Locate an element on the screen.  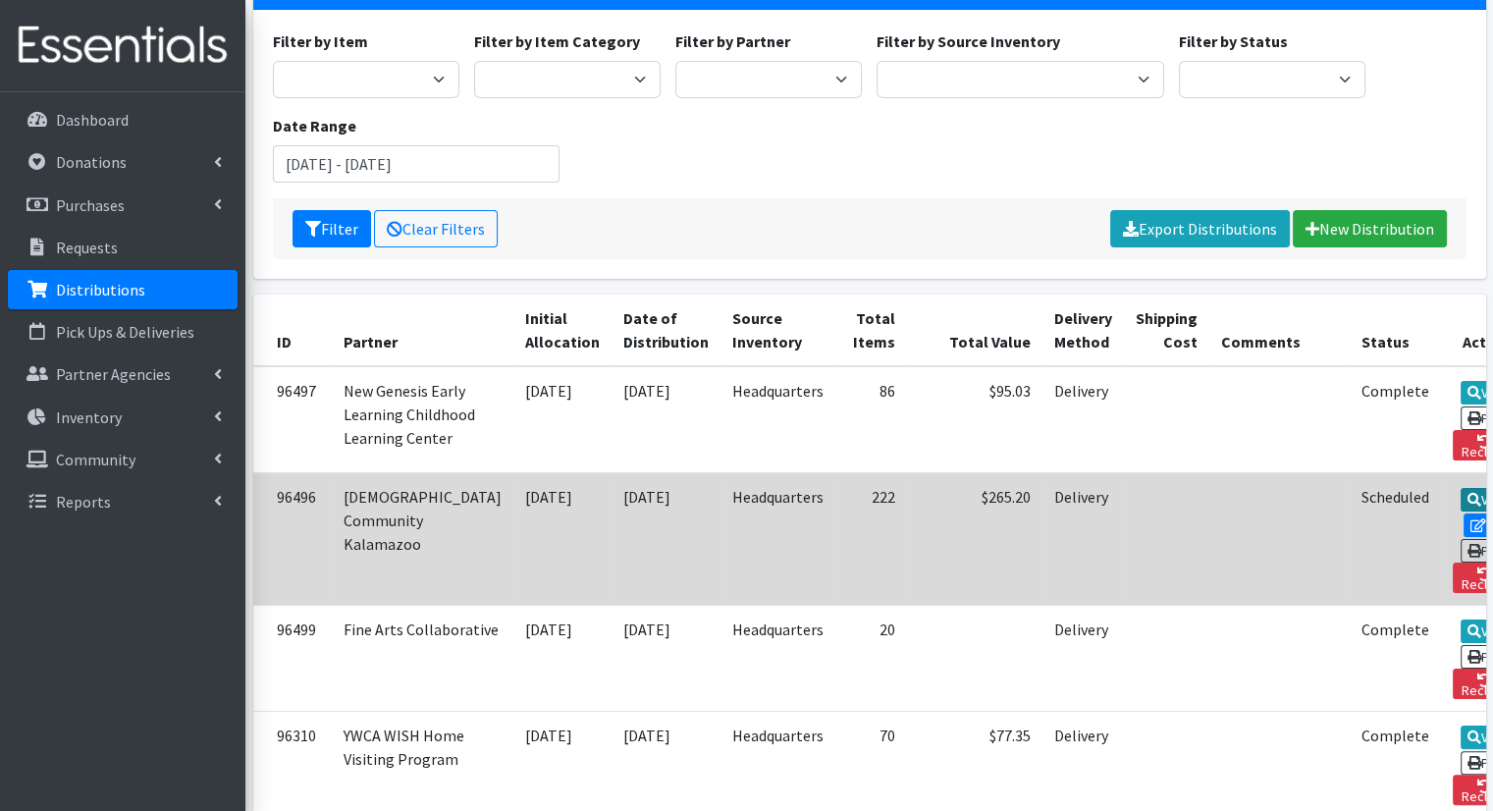
a: Distributions is located at coordinates (123, 289).